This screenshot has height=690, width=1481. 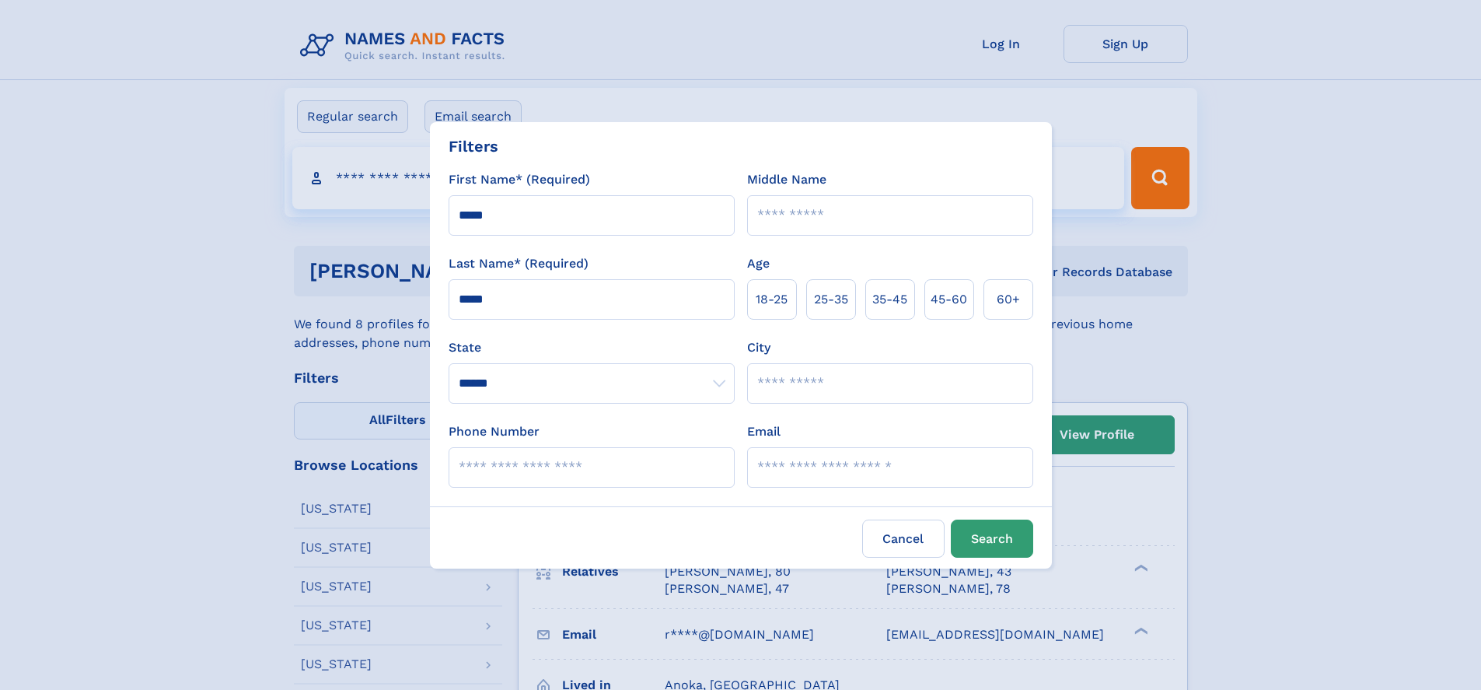 What do you see at coordinates (764, 432) in the screenshot?
I see `label: Email` at bounding box center [764, 432].